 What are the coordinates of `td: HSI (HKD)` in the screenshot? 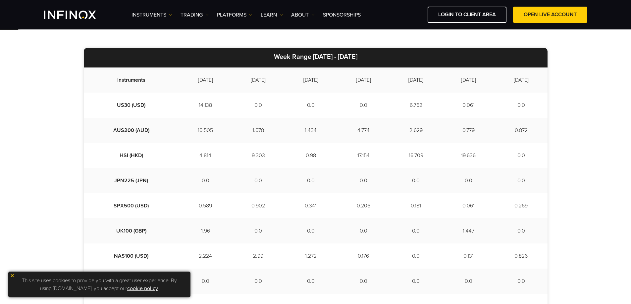 It's located at (131, 156).